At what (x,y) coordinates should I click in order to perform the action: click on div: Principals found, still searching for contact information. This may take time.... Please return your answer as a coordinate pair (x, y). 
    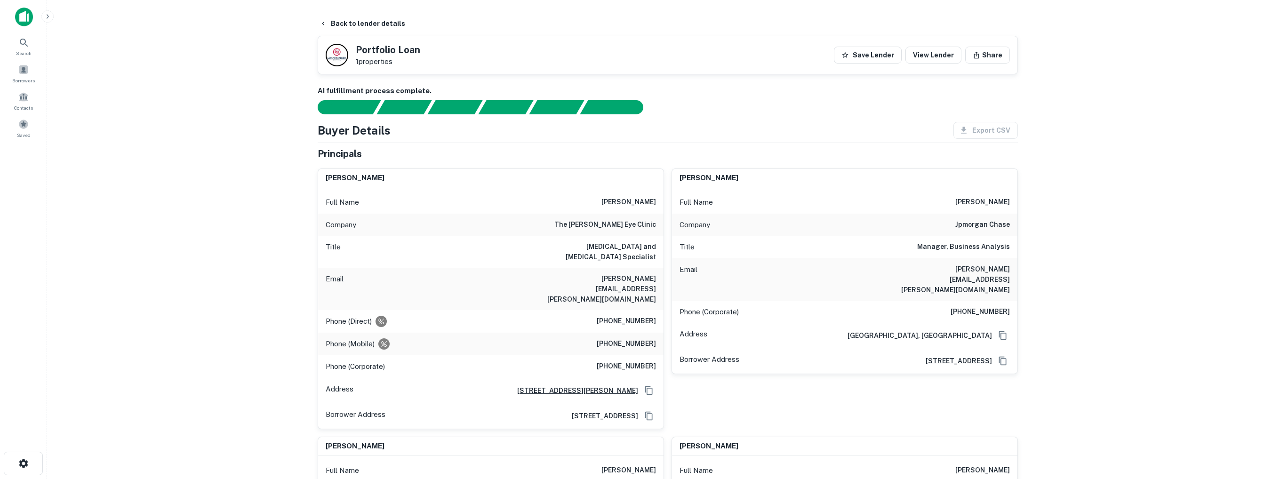
    Looking at the image, I should click on (556, 107).